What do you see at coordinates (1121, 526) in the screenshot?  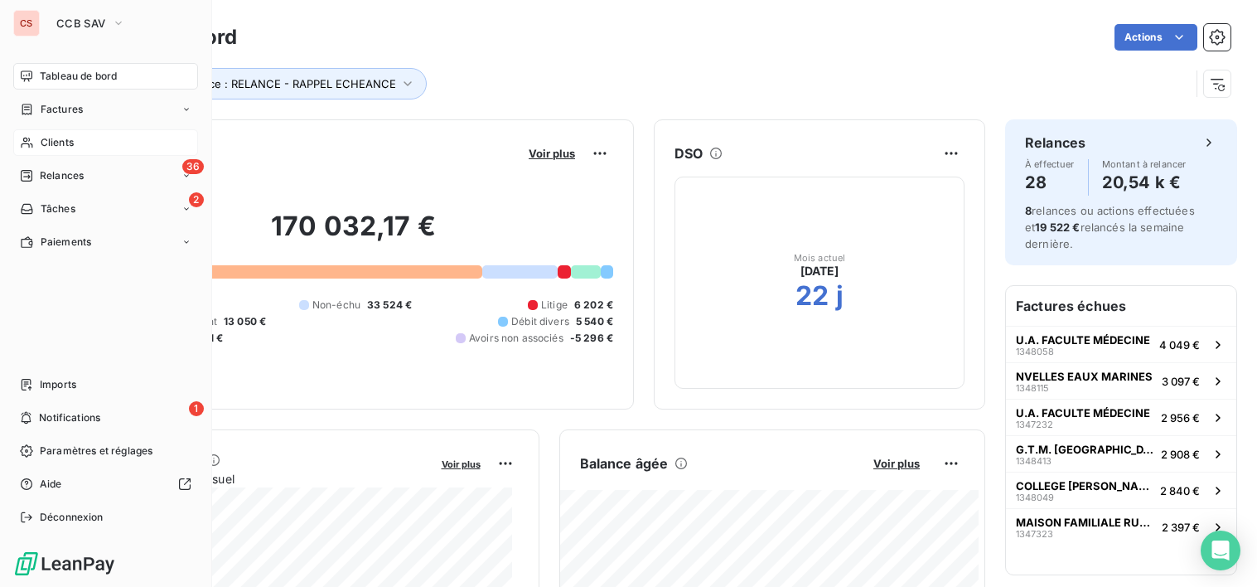 I see `button: MAISON FAMILIALE RURALE LAMENTIN13473232 397 €` at bounding box center [1121, 526].